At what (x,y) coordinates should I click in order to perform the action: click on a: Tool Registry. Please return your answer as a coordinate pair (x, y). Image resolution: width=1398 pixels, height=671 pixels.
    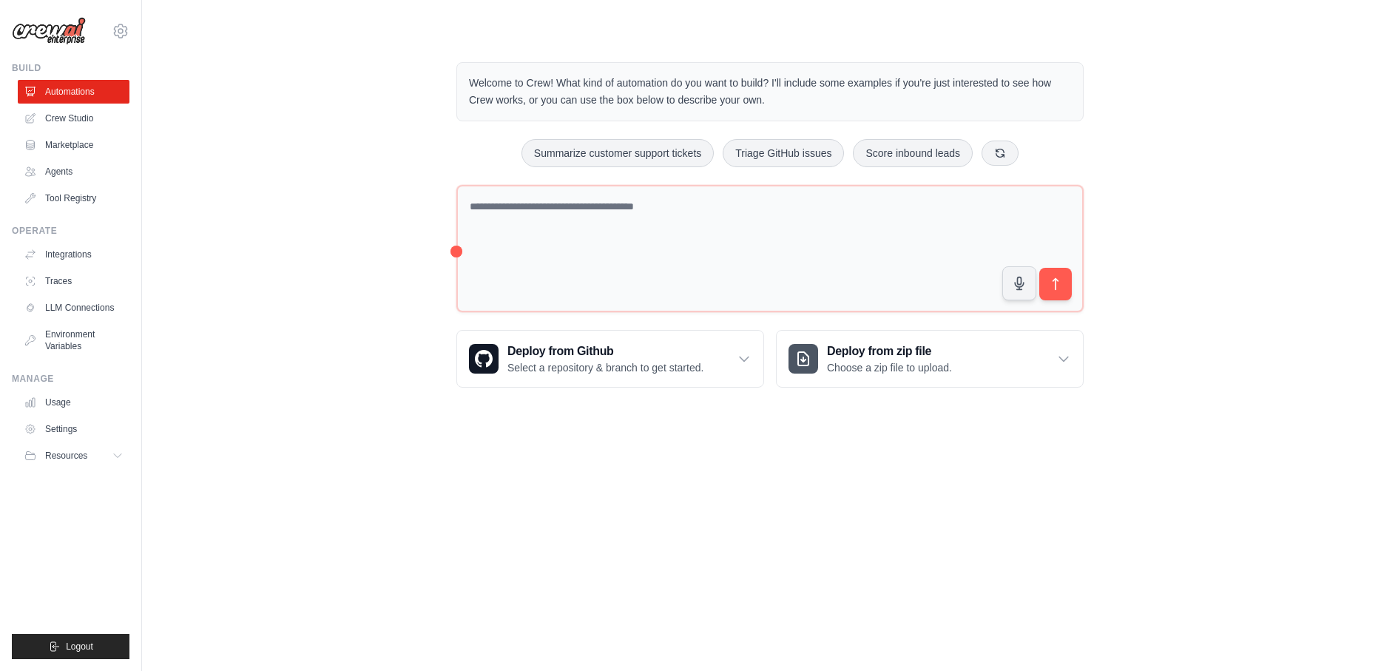
    Looking at the image, I should click on (73, 198).